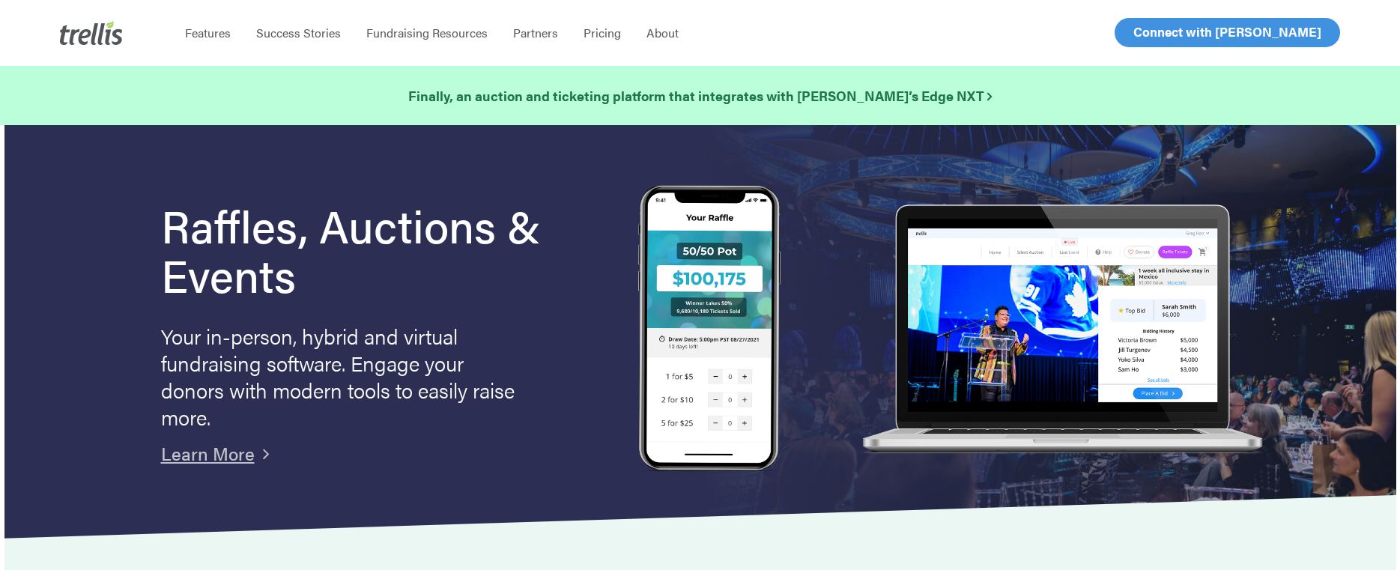  What do you see at coordinates (427, 32) in the screenshot?
I see `span: Fundraising Resources` at bounding box center [427, 32].